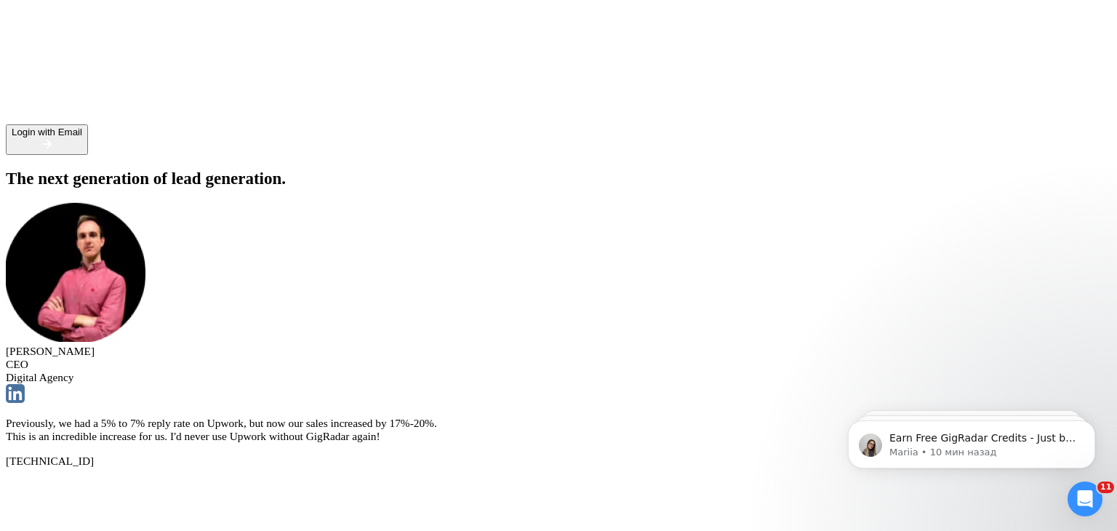  What do you see at coordinates (558, 364) in the screenshot?
I see `div: CEO` at bounding box center [558, 364].